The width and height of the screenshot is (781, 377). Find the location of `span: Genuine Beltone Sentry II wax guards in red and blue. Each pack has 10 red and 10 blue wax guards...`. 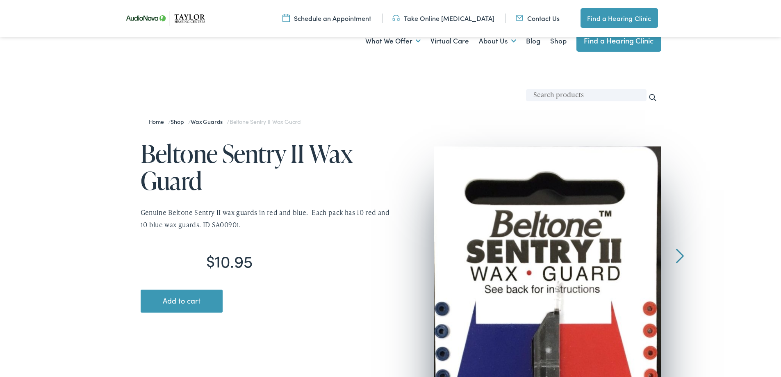

span: Genuine Beltone Sentry II wax guards in red and blue. Each pack has 10 red and 10 blue wax guards... is located at coordinates (265, 218).